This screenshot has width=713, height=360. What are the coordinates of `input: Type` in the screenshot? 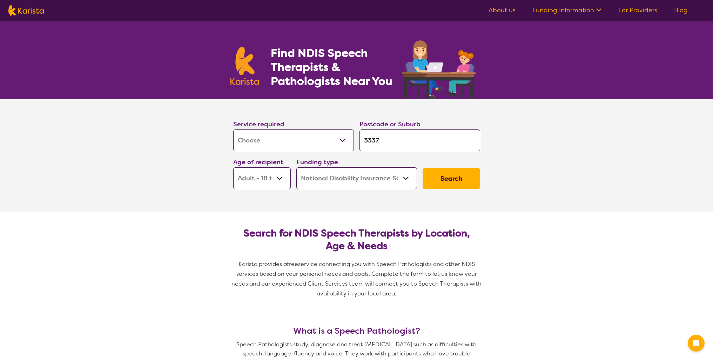 It's located at (420, 140).